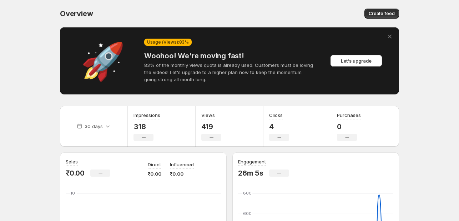  What do you see at coordinates (247, 213) in the screenshot?
I see `text: 600` at bounding box center [247, 213].